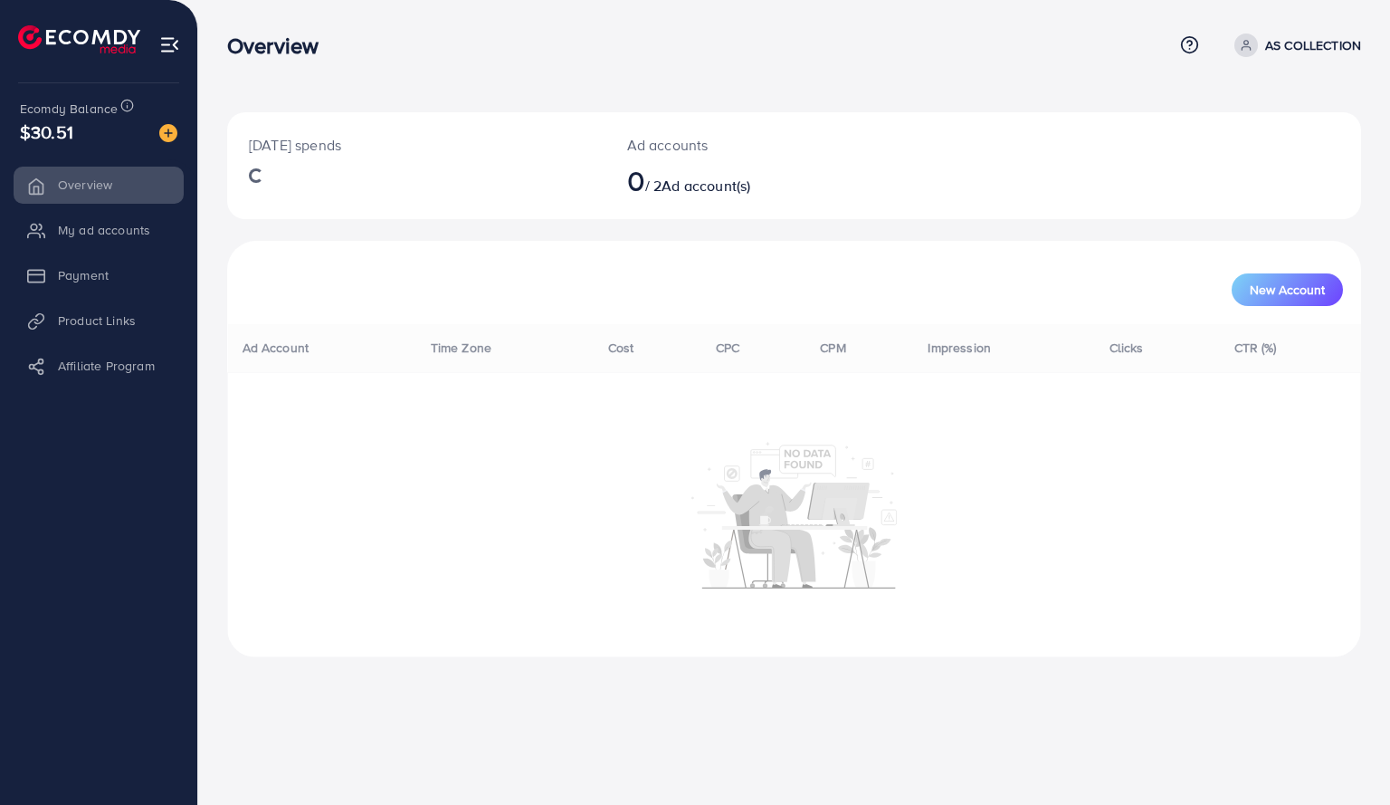 The width and height of the screenshot is (1390, 805). Describe the element at coordinates (168, 133) in the screenshot. I see `img: image` at that location.